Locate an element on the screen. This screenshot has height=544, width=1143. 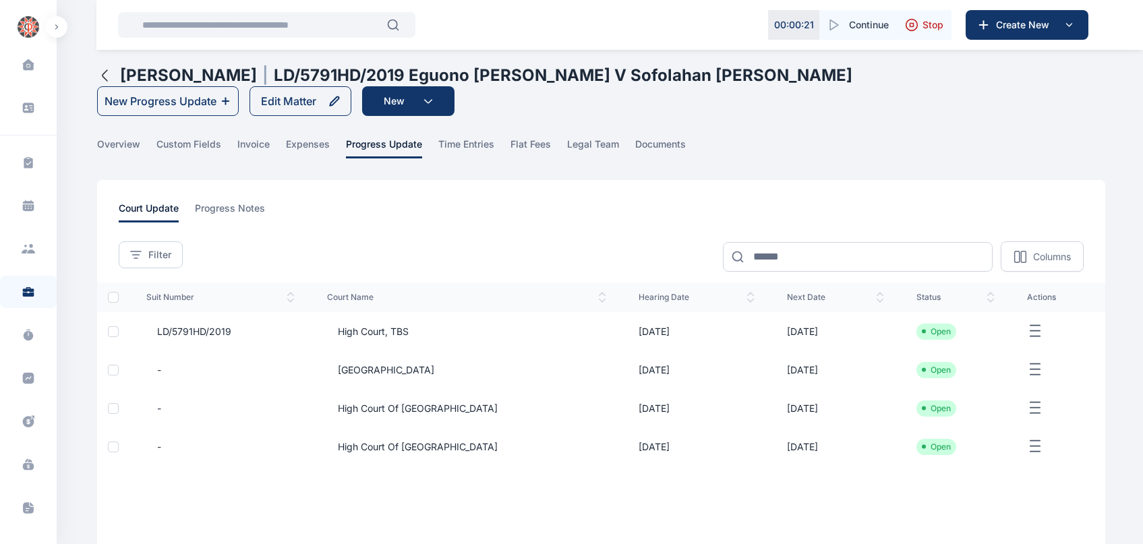
a: expenses is located at coordinates (316, 148).